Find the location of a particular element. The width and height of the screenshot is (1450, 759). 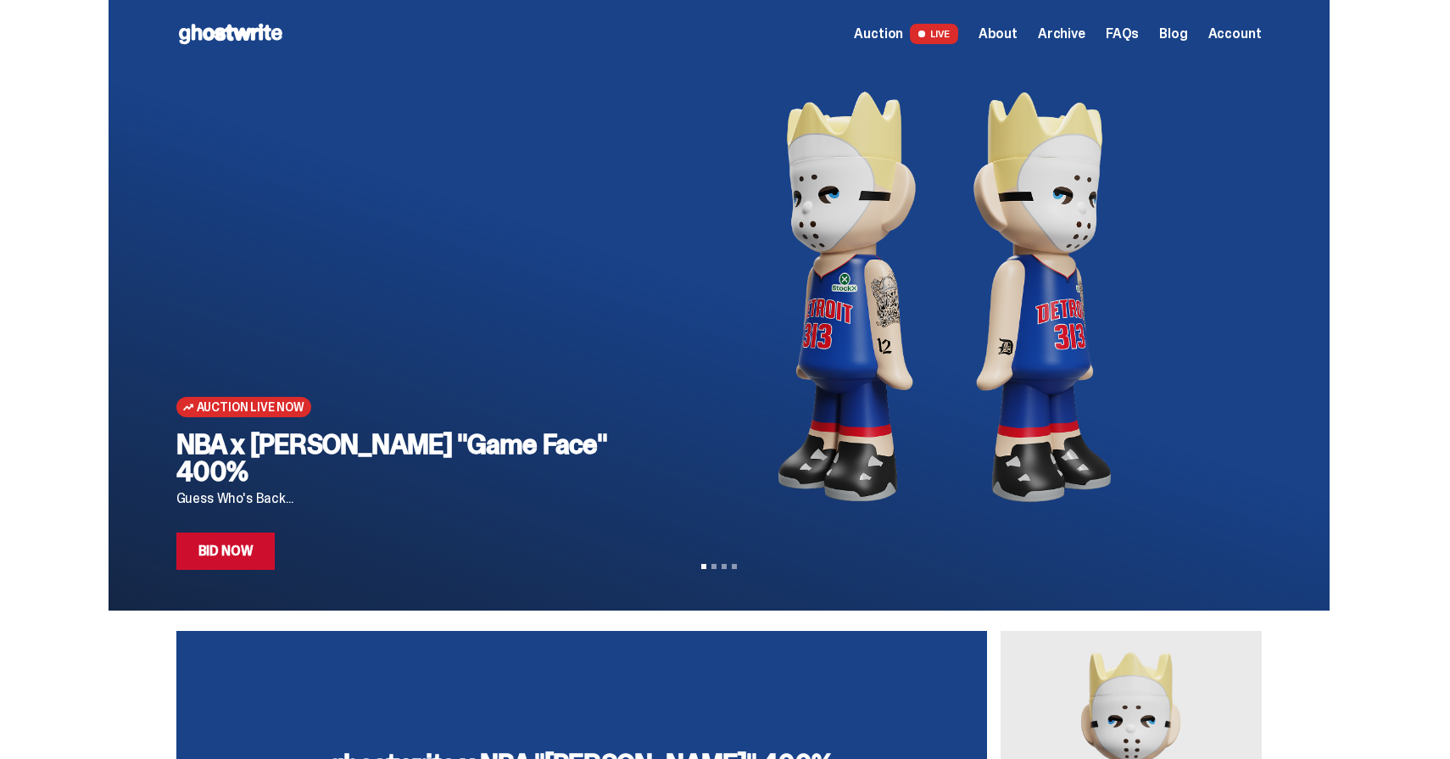

a: Account is located at coordinates (1235, 34).